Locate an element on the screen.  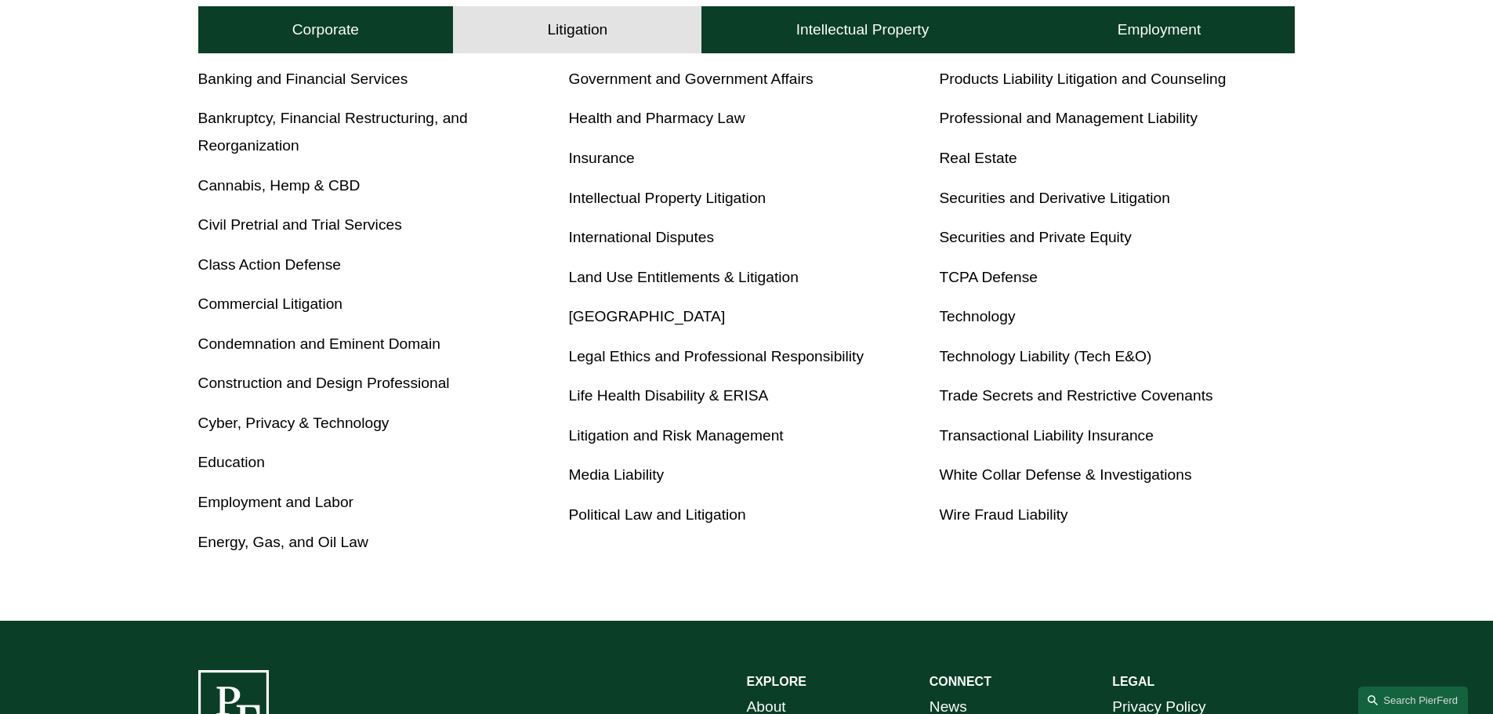
a: Search this site is located at coordinates (1413, 700).